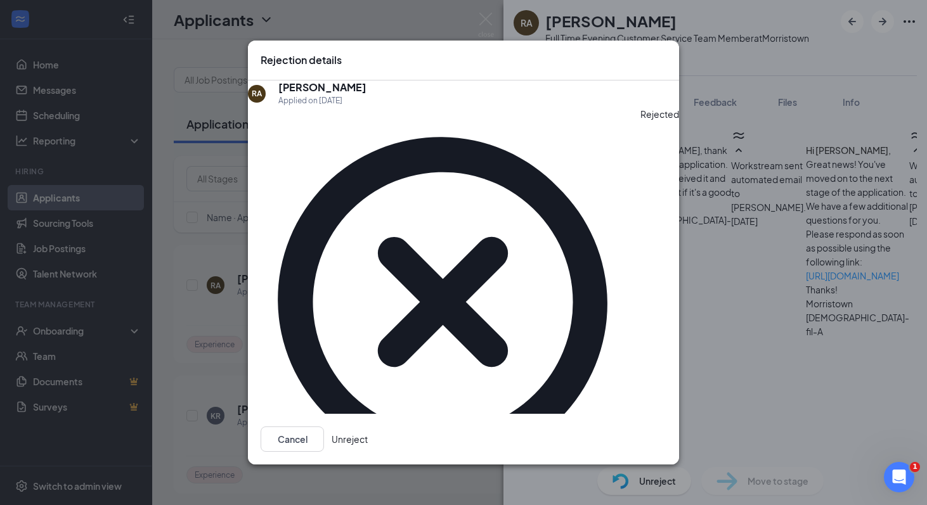 The width and height of the screenshot is (927, 505). What do you see at coordinates (915, 467) in the screenshot?
I see `span: 1` at bounding box center [915, 467].